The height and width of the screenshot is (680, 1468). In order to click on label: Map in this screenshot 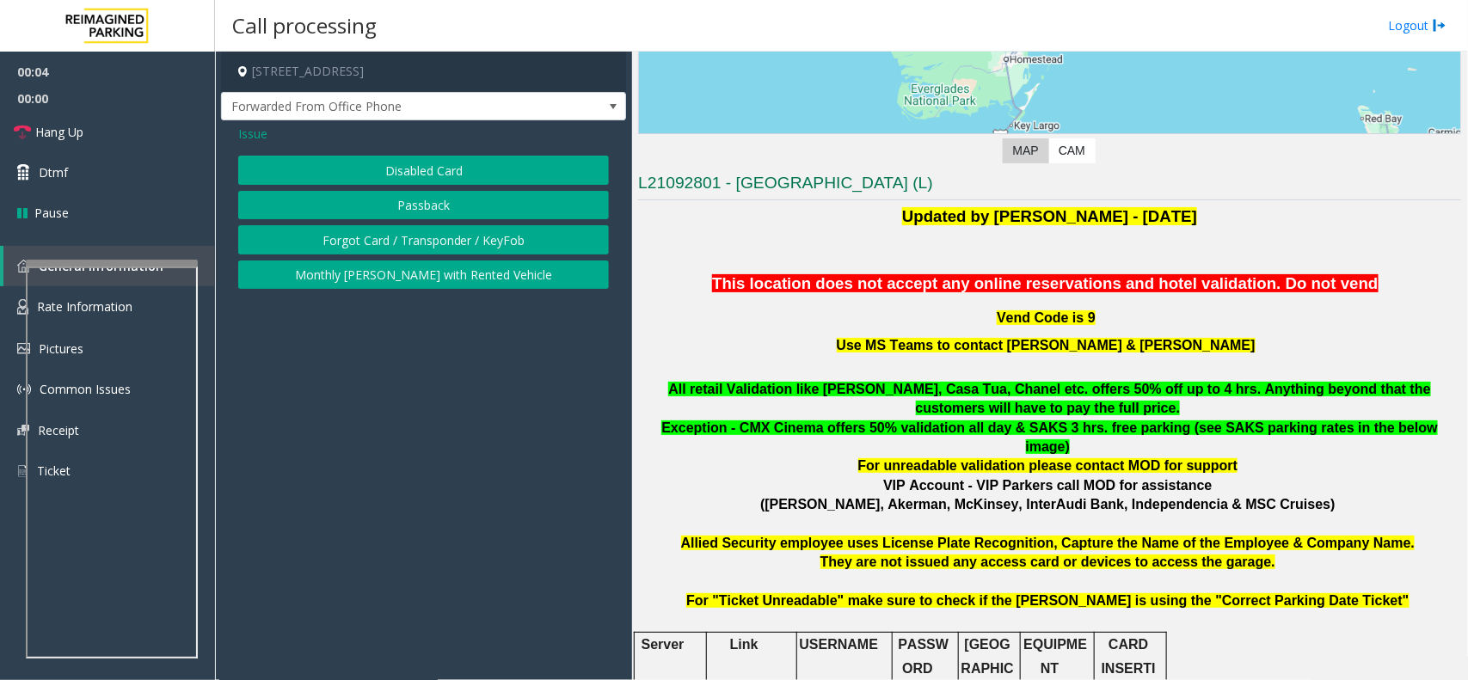, I will do `click(1026, 150)`.